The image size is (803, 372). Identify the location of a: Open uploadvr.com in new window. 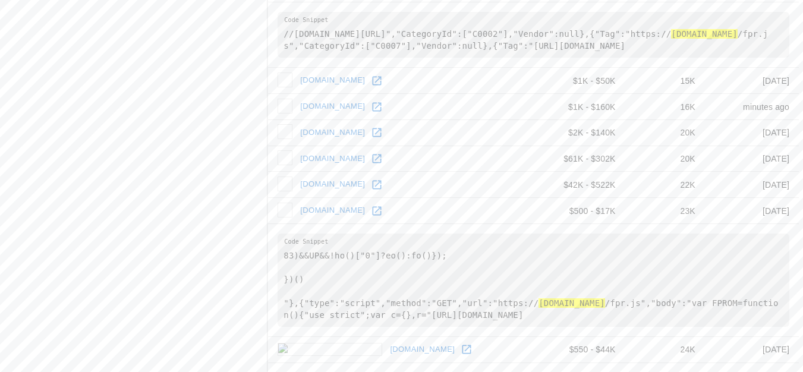
(470, 159).